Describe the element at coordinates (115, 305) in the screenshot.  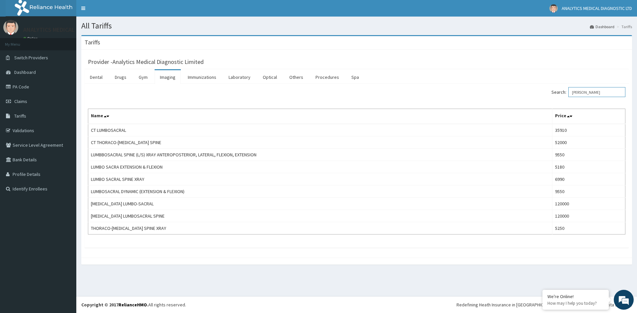
I see `strong: Copyright © 2017 .` at that location.